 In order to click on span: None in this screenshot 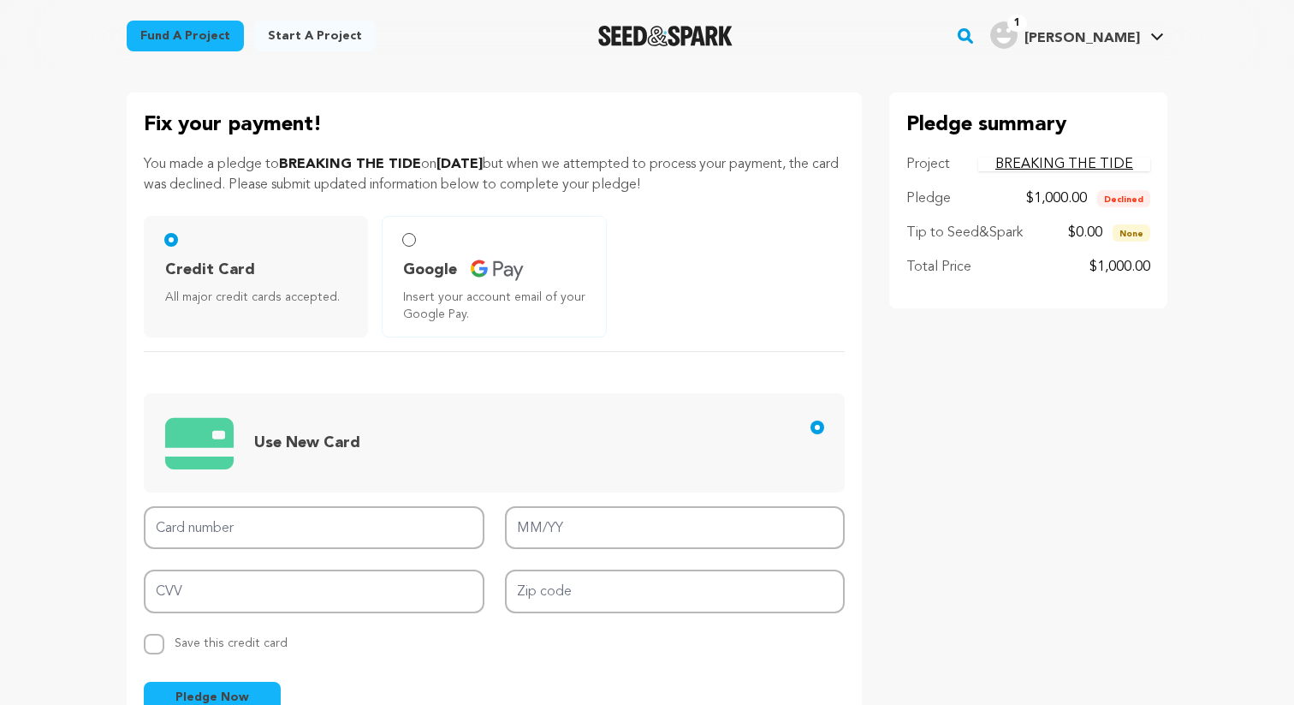, I will do `click(1132, 233)`.